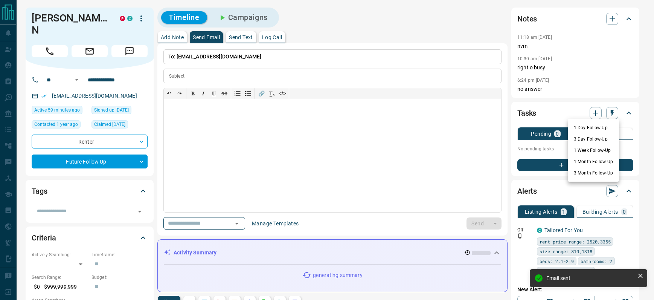  I want to click on li: 3 Month Follow-Up, so click(594, 173).